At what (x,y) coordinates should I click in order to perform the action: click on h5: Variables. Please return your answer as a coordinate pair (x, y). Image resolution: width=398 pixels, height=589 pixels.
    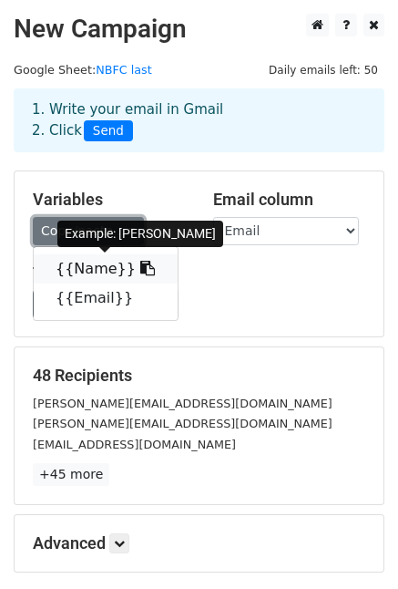
    Looking at the image, I should click on (109, 200).